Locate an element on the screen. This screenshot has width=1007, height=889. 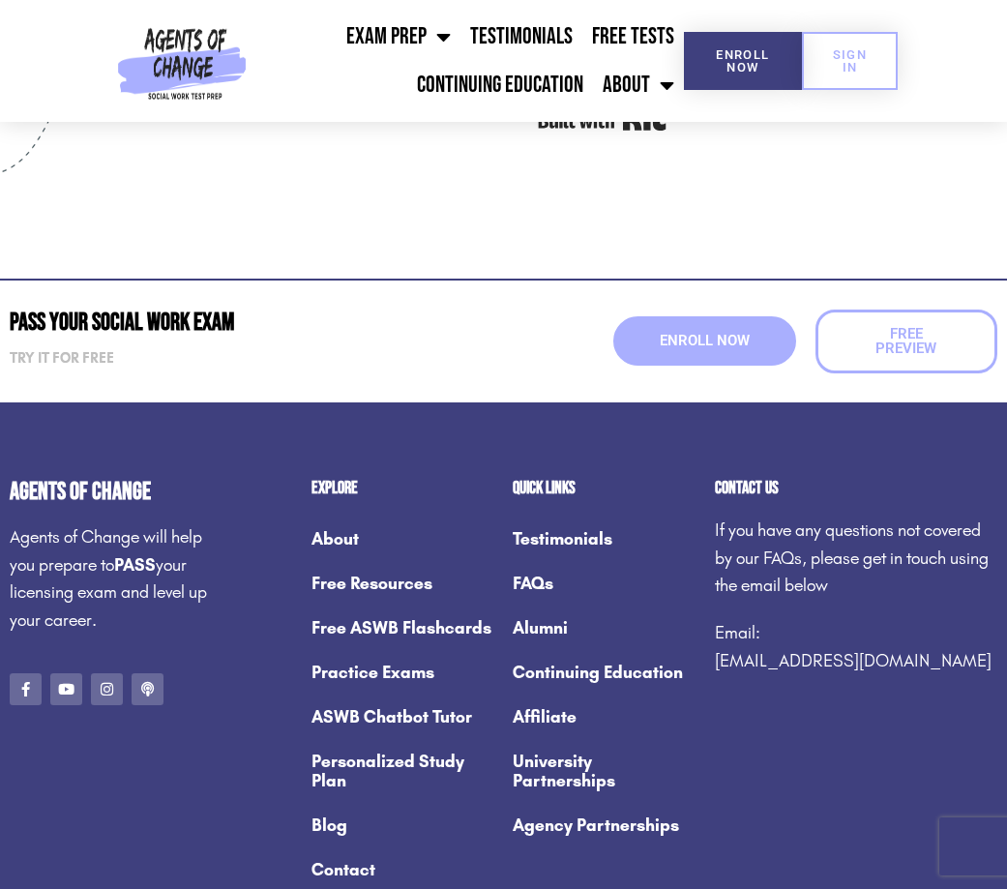
a: Blog is located at coordinates (403, 825).